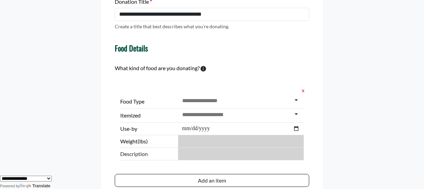 Image resolution: width=424 pixels, height=189 pixels. What do you see at coordinates (131, 48) in the screenshot?
I see `h4: Food Details` at bounding box center [131, 48].